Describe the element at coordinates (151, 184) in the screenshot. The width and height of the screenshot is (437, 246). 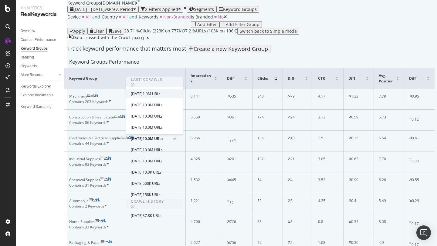
I see `div: 500K URLs` at that location.